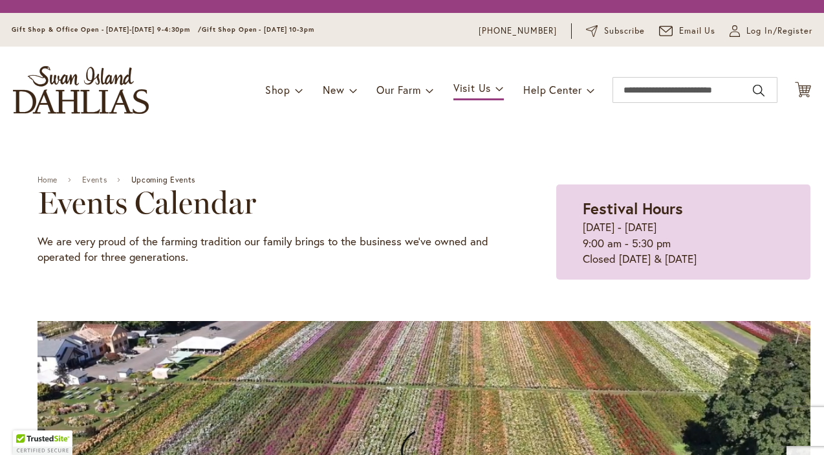  Describe the element at coordinates (278, 89) in the screenshot. I see `span: Shop` at that location.